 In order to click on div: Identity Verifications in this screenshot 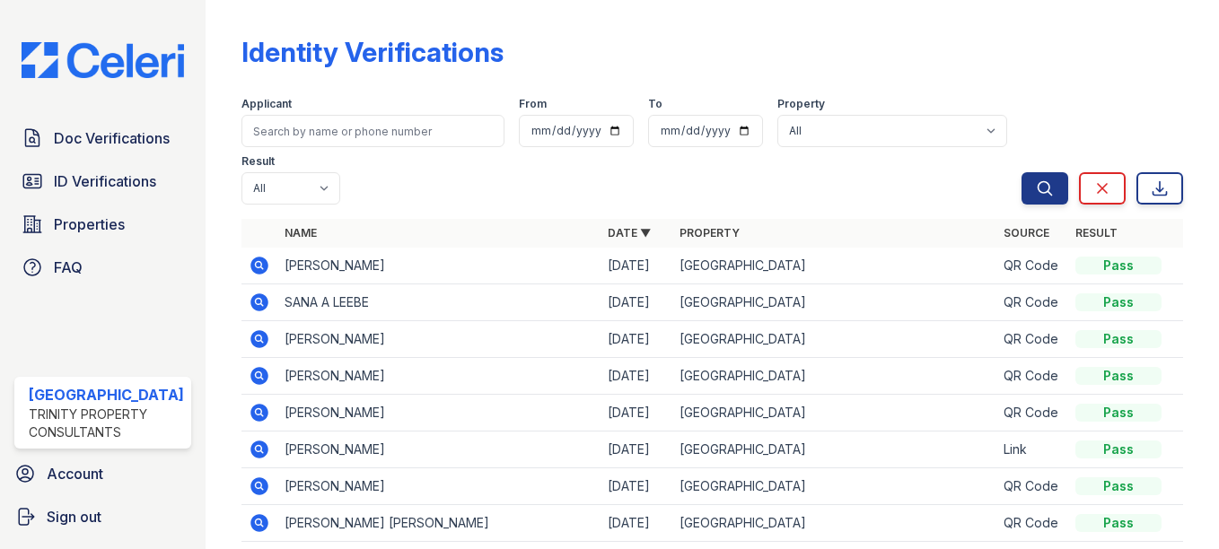, I will do `click(373, 52)`.